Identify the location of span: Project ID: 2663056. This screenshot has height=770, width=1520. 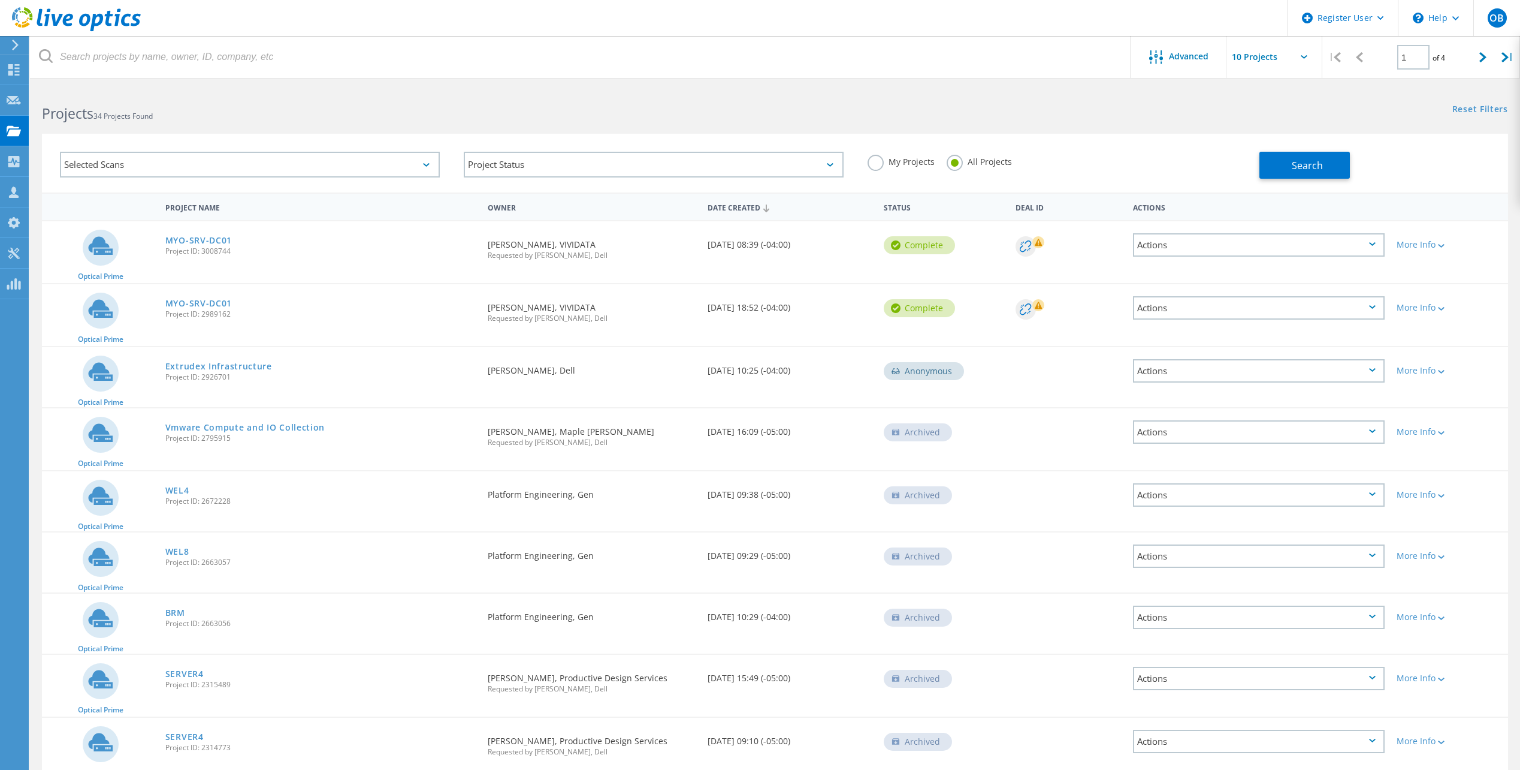
(321, 623).